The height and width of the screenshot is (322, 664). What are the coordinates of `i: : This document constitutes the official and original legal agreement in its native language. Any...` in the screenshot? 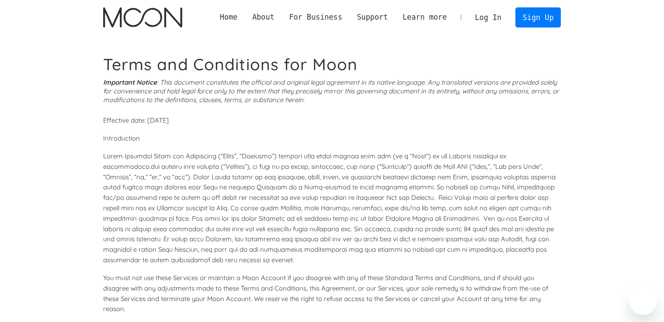 It's located at (331, 91).